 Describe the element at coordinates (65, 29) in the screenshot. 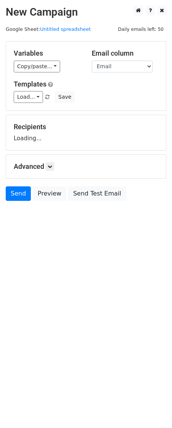

I see `a: Untitled spreadsheet` at that location.